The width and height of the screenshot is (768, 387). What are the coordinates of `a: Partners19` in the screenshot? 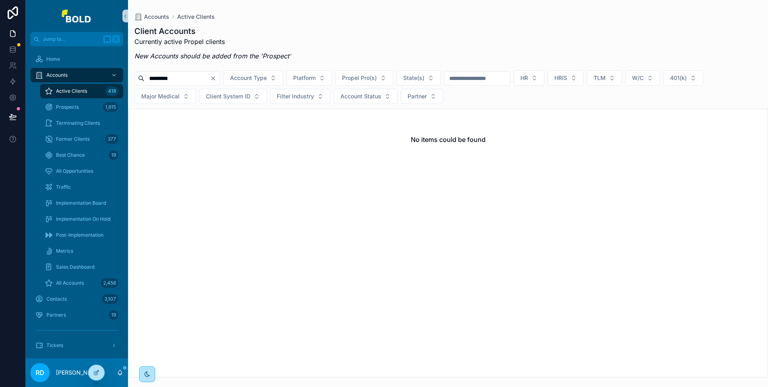 It's located at (77, 315).